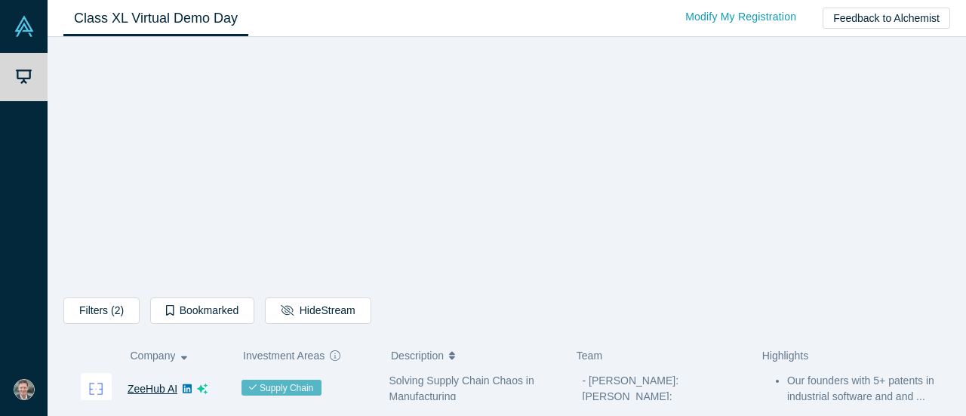  I want to click on img: ZeeHub AI's Logo, so click(96, 389).